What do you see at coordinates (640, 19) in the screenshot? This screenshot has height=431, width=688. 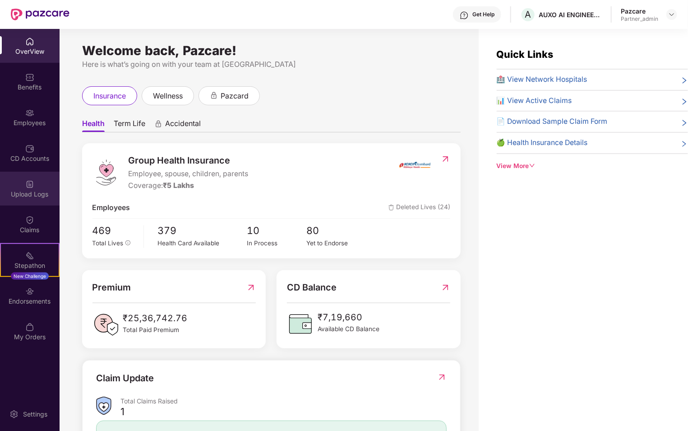 I see `div: Partner_admin` at bounding box center [640, 19].